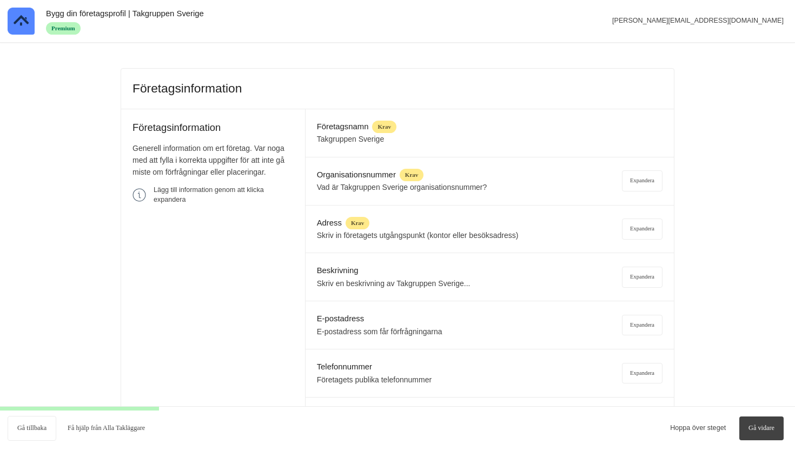 The height and width of the screenshot is (450, 795). What do you see at coordinates (223, 195) in the screenshot?
I see `p: Lägg till information genom att klicka expandera` at bounding box center [223, 195].